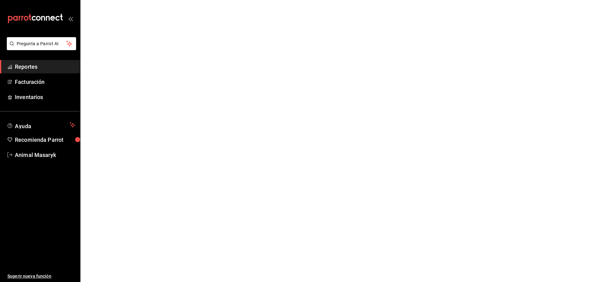 The width and height of the screenshot is (594, 282). I want to click on span: Pregunta a Parrot AI, so click(41, 44).